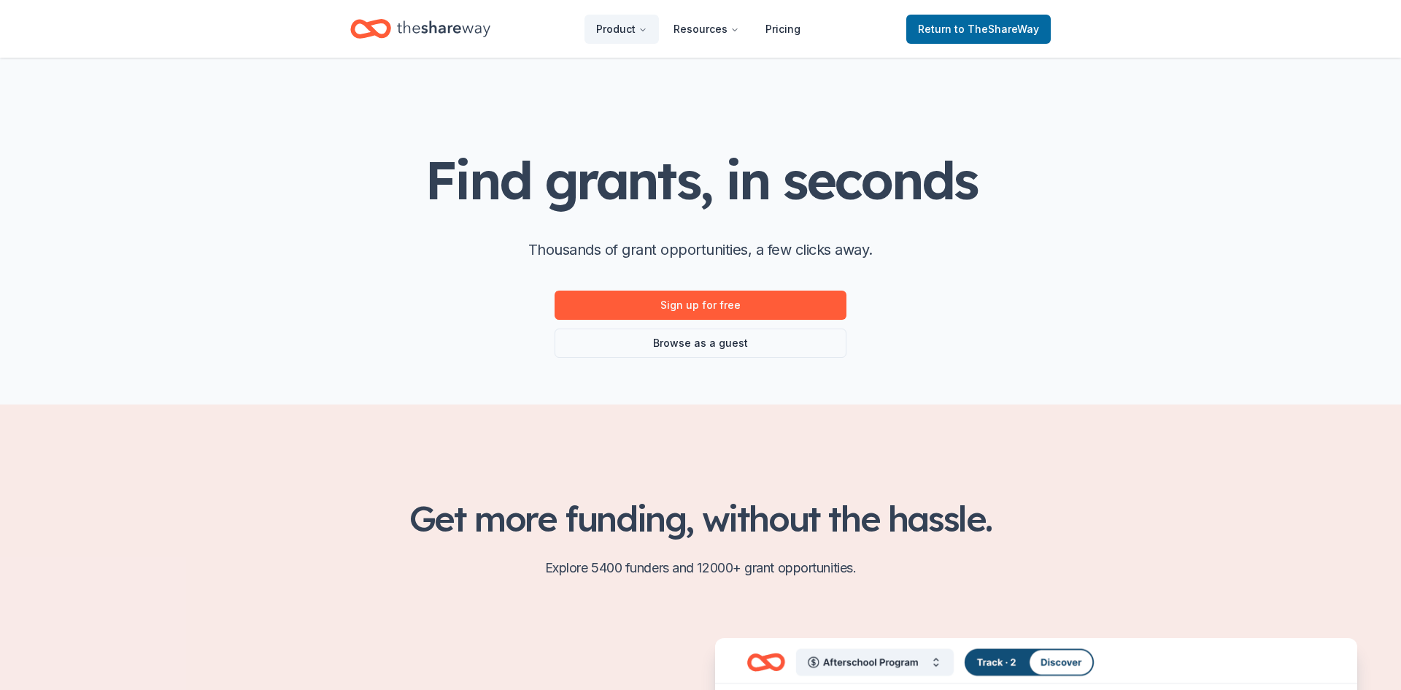 Image resolution: width=1401 pixels, height=690 pixels. I want to click on a: Sign up for free, so click(701, 305).